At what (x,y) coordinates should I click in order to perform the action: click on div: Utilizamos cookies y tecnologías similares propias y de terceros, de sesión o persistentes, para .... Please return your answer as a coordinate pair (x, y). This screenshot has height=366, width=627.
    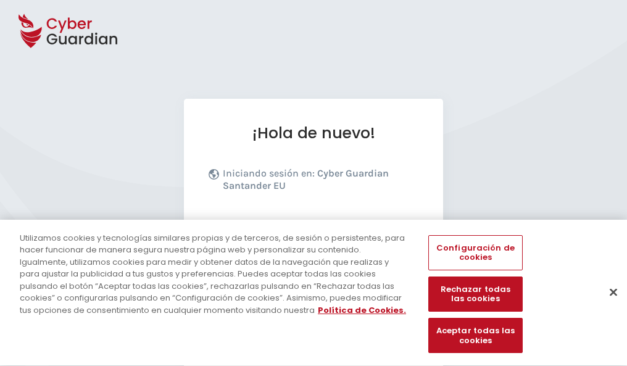
    Looking at the image, I should click on (215, 274).